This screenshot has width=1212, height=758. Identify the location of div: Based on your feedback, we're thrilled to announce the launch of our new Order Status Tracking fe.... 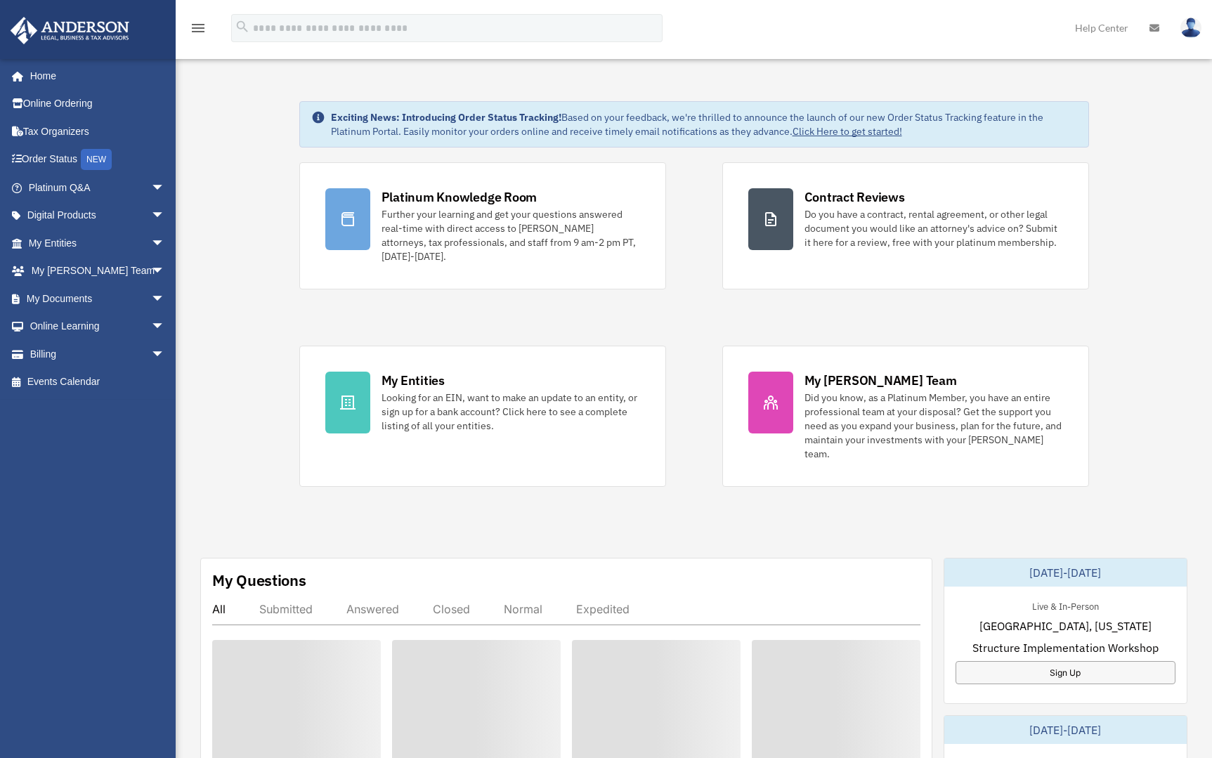
(704, 124).